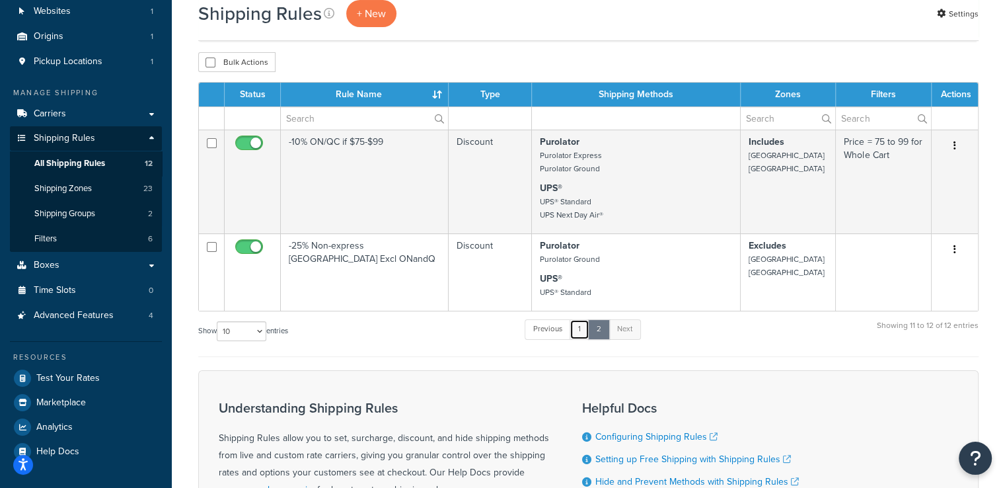 This screenshot has width=1005, height=488. Describe the element at coordinates (86, 114) in the screenshot. I see `li: Carriers` at that location.